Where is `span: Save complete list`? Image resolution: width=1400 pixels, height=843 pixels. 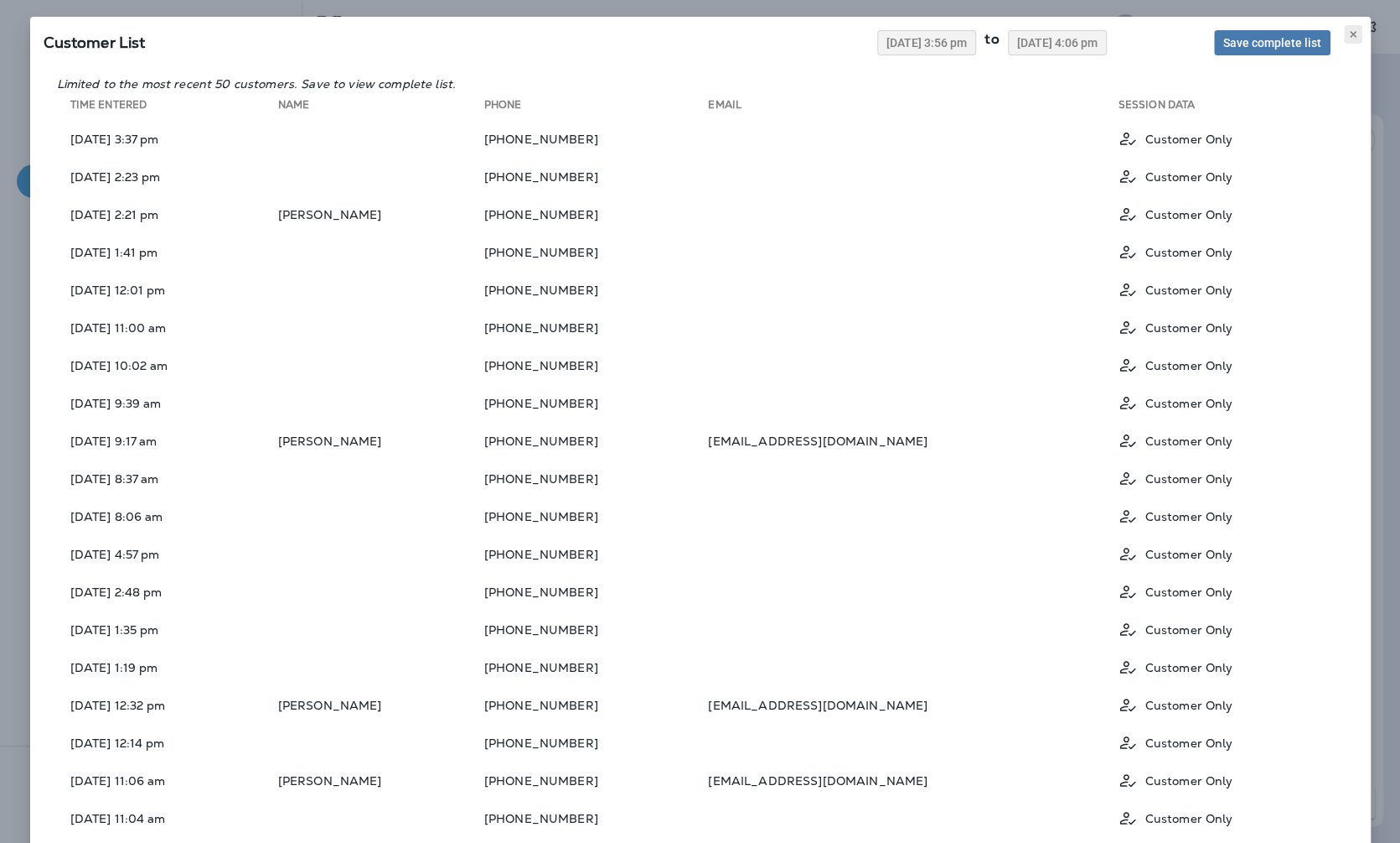 span: Save complete list is located at coordinates (1272, 43).